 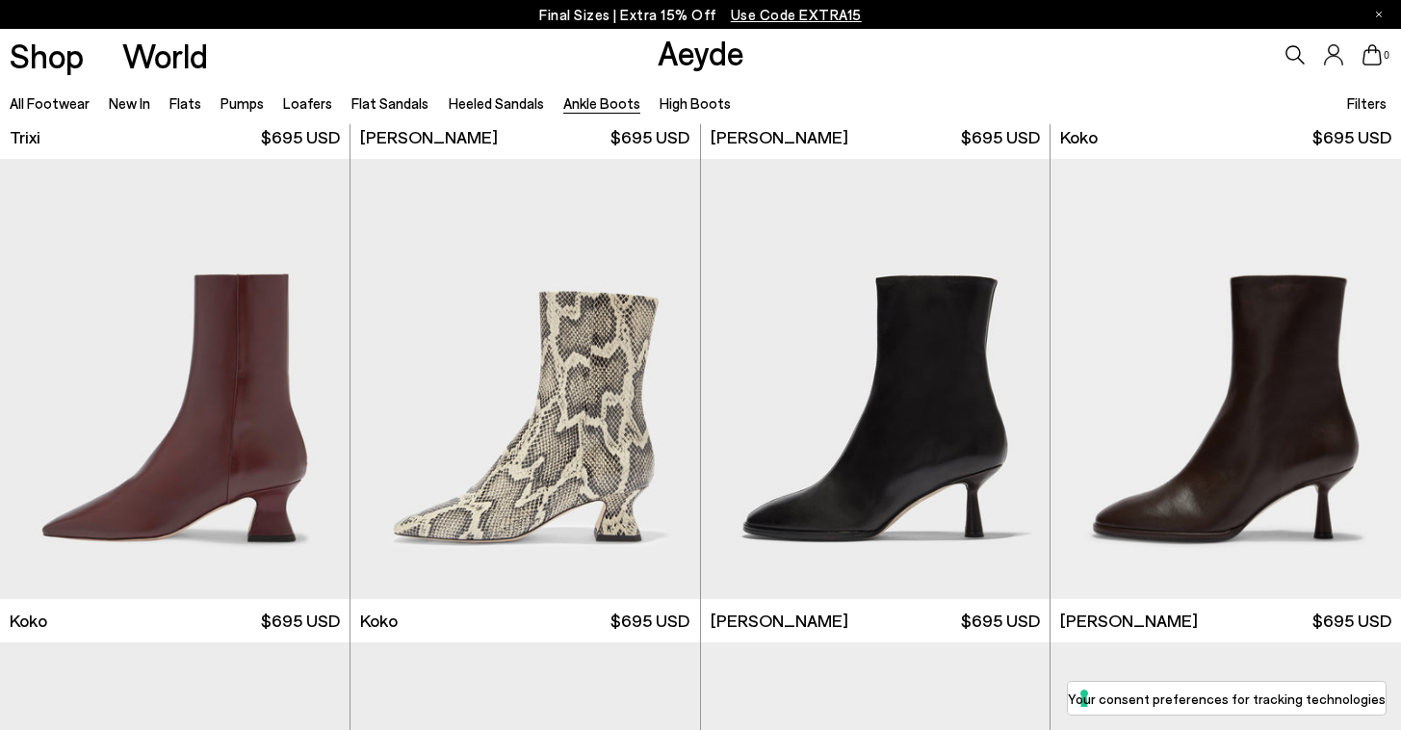 What do you see at coordinates (701, 52) in the screenshot?
I see `a: Aeyde` at bounding box center [701, 52].